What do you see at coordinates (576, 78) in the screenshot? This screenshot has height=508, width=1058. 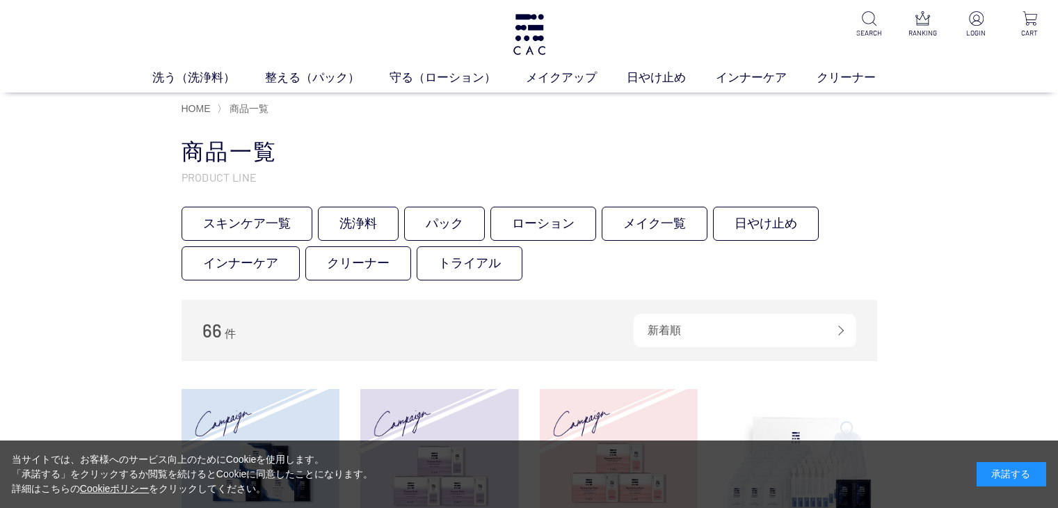 I see `a: メイクアップ` at bounding box center [576, 78].